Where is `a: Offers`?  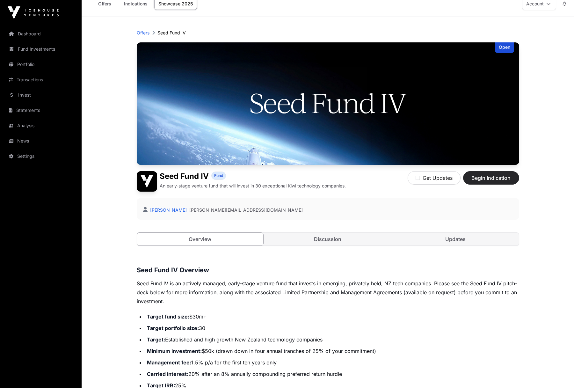 a: Offers is located at coordinates (143, 33).